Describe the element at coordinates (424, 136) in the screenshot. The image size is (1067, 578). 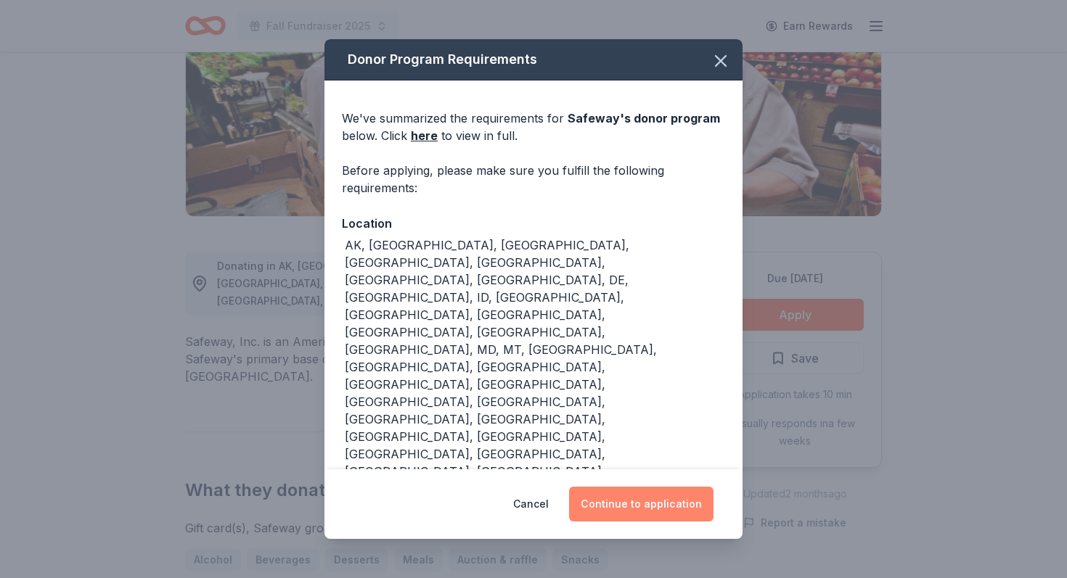
I see `a: here` at that location.